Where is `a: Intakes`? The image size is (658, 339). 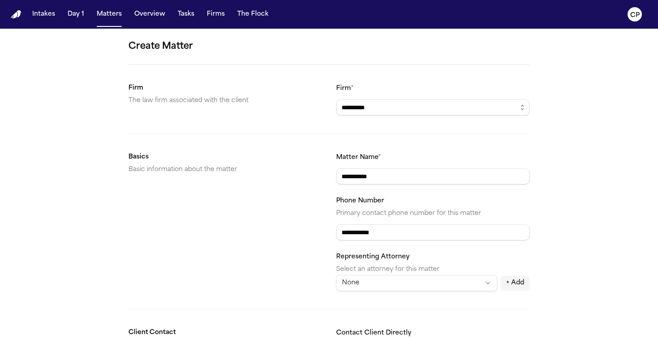 a: Intakes is located at coordinates (43, 14).